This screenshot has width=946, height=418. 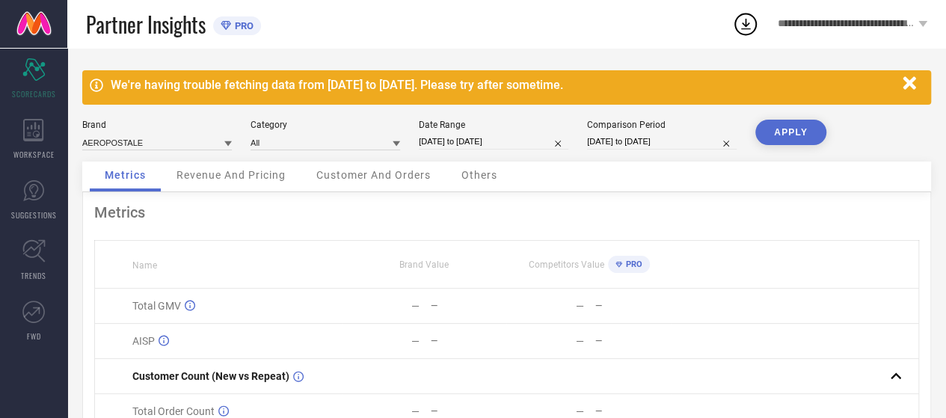 I want to click on span: Name, so click(x=144, y=266).